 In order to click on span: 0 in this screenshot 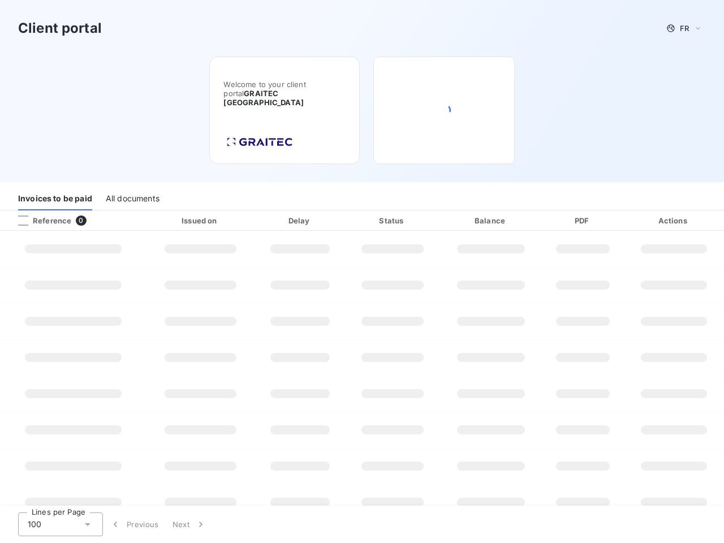, I will do `click(81, 221)`.